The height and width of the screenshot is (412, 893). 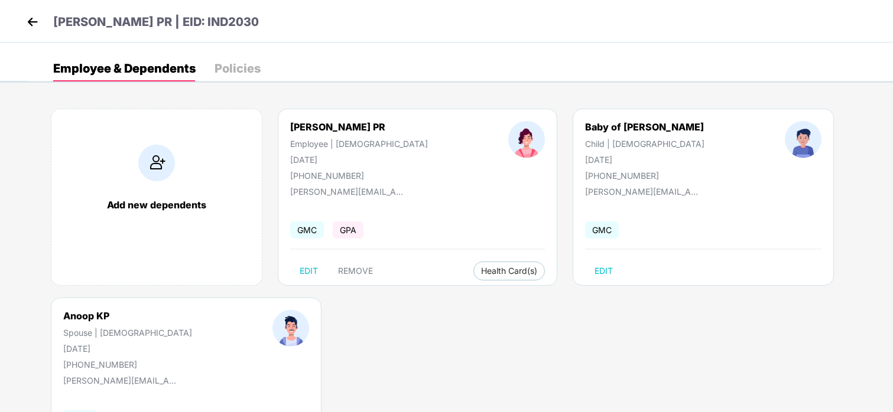 I want to click on div: Anoop KP, so click(x=128, y=316).